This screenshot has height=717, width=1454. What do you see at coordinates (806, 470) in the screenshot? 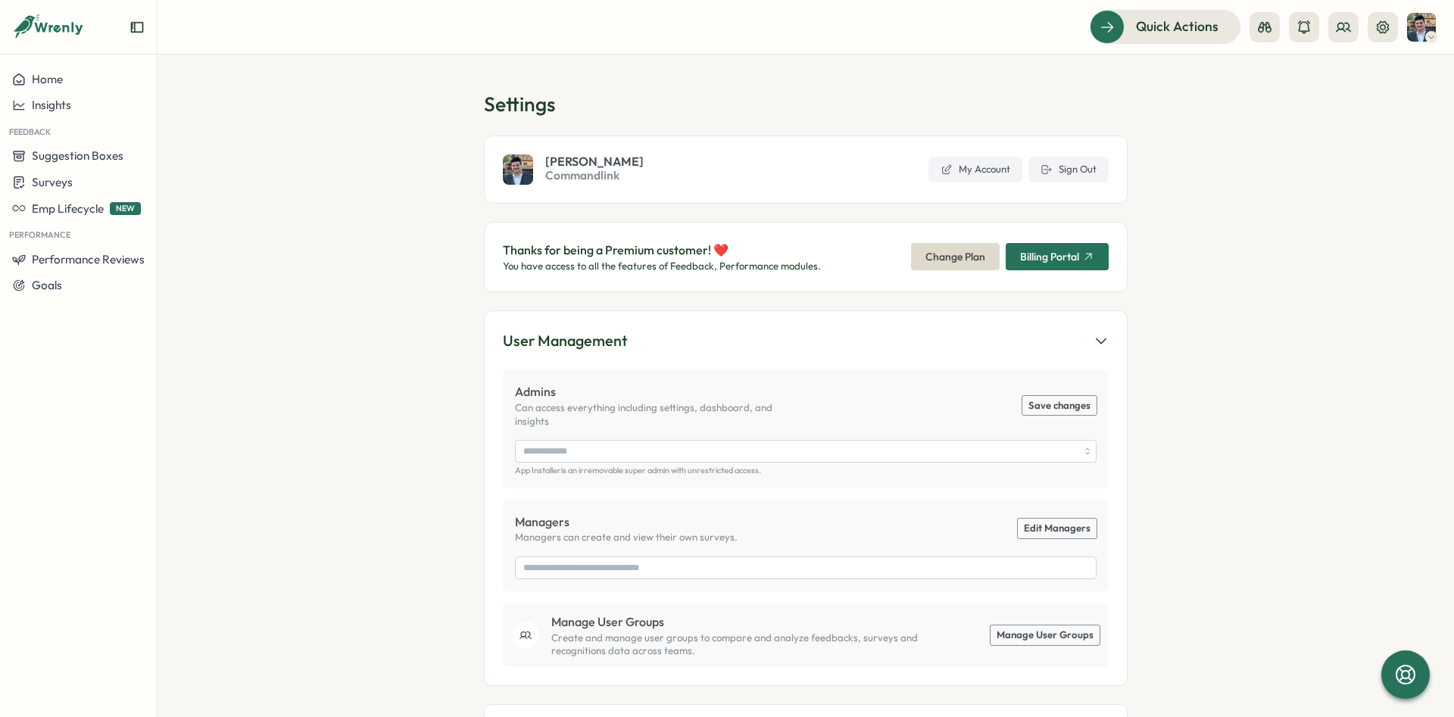
I see `p: App Installer is an irremovable super admin with unrestricted access.` at bounding box center [806, 470].